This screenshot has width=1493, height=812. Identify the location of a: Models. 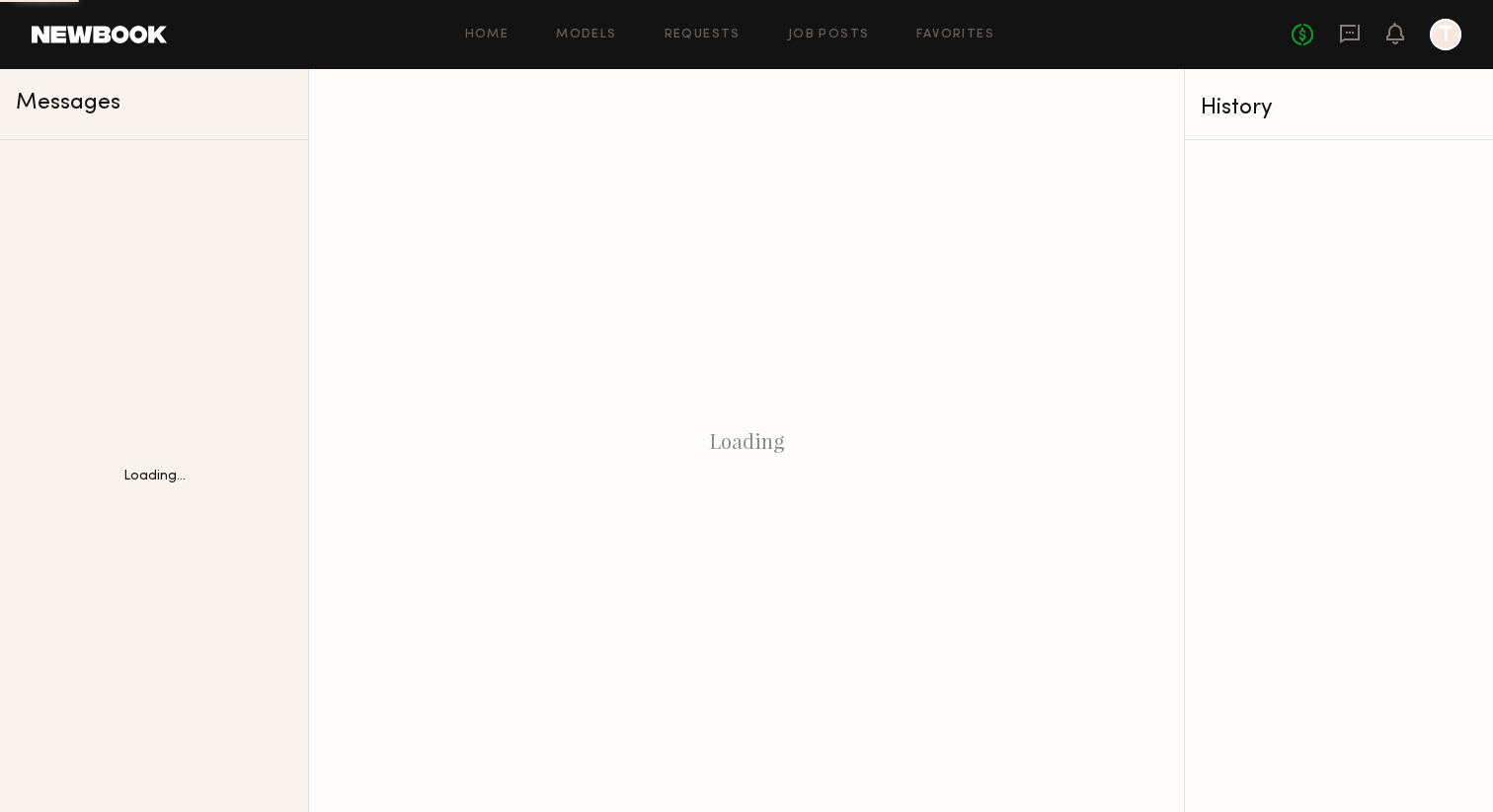
(586, 35).